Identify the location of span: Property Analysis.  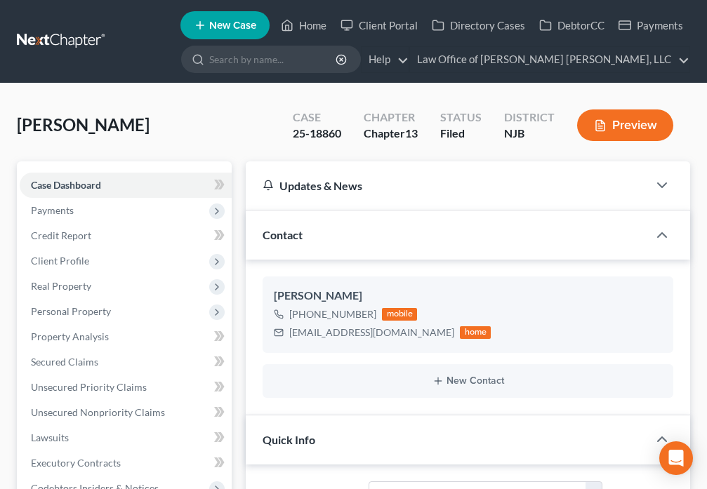
(69, 336).